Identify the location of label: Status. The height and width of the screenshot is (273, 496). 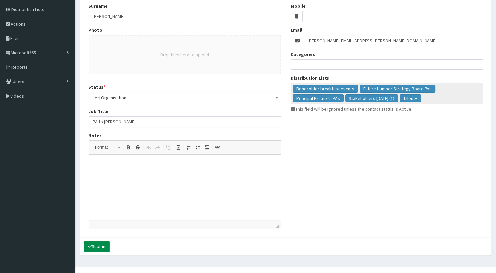
(97, 87).